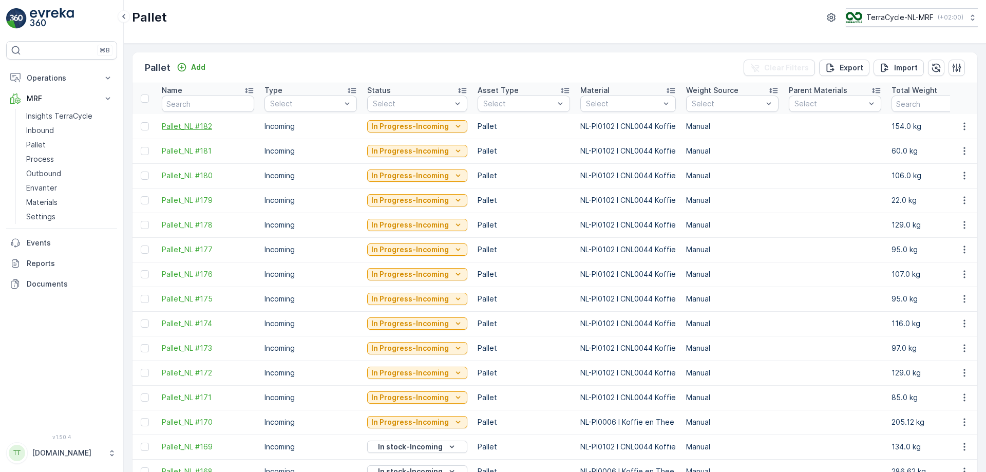  What do you see at coordinates (62, 99) in the screenshot?
I see `p: MRF` at bounding box center [62, 99].